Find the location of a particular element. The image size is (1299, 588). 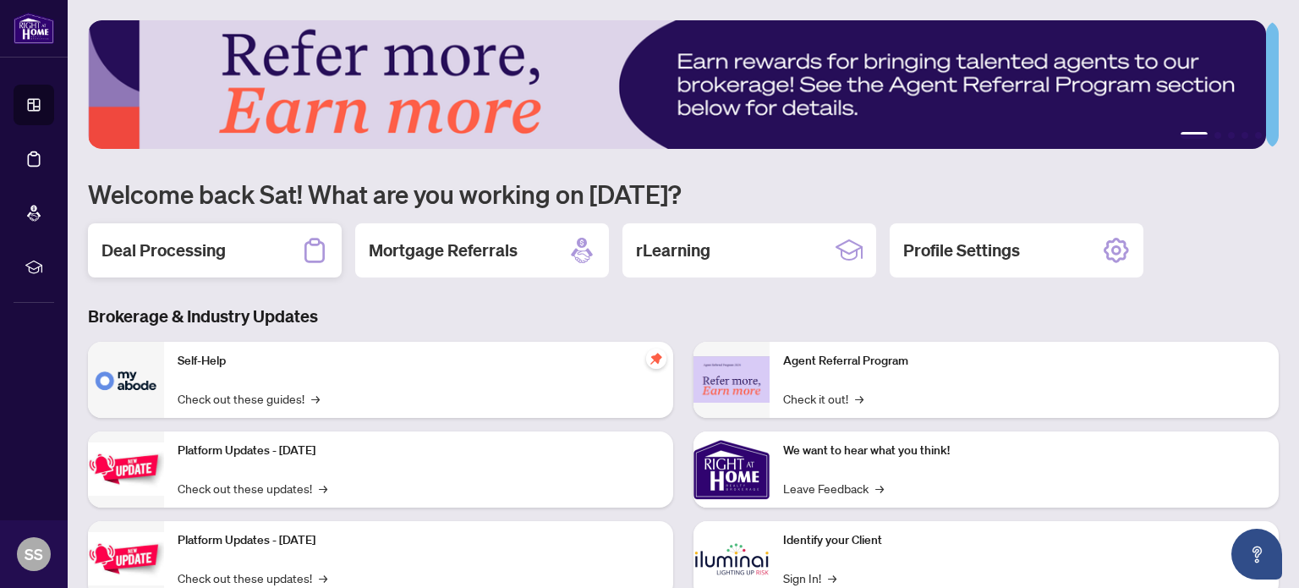

span: pushpin is located at coordinates (656, 359).